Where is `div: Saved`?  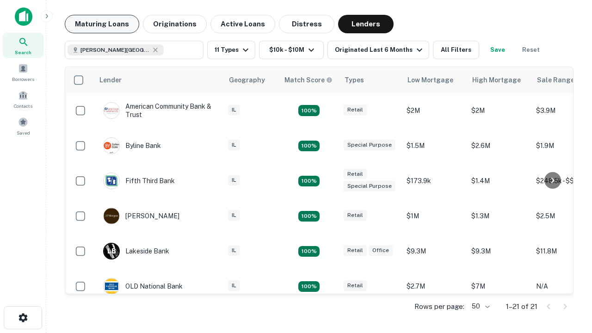
div: Saved is located at coordinates (23, 126).